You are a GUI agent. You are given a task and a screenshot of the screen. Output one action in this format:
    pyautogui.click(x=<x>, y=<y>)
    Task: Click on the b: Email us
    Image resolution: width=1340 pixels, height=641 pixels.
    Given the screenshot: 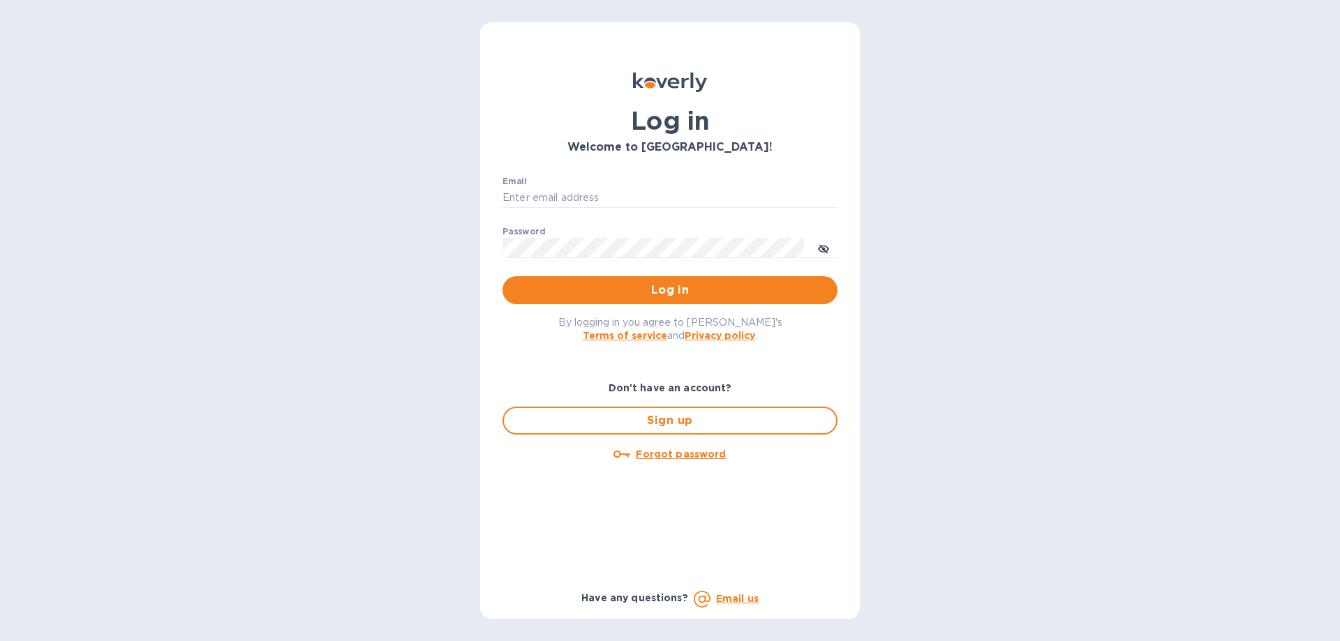 What is the action you would take?
    pyautogui.click(x=737, y=599)
    